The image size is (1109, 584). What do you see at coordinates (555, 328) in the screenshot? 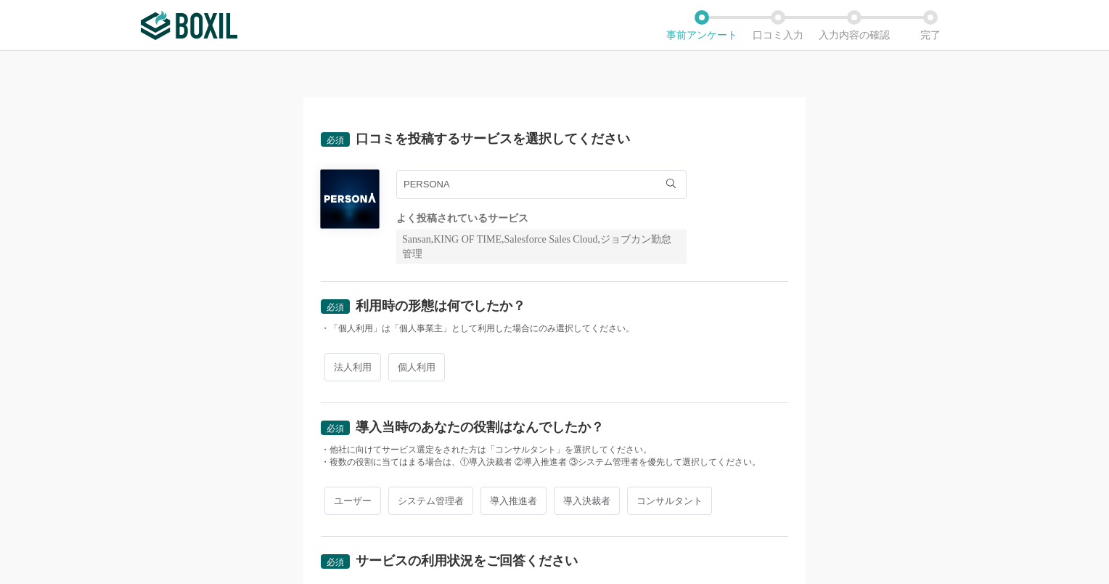
I see `div: ・「個人利用」は「個人事業主」として利用した場合にのみ選択してください。` at bounding box center [555, 328].